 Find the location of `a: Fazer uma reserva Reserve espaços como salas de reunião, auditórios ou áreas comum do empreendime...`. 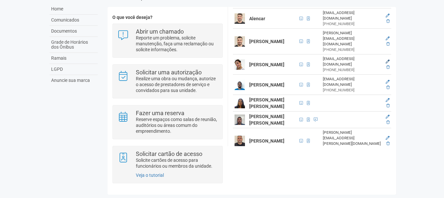

a: Fazer uma reserva Reserve espaços como salas de reunião, auditórios ou áreas comum do empreendime... is located at coordinates (168, 122).